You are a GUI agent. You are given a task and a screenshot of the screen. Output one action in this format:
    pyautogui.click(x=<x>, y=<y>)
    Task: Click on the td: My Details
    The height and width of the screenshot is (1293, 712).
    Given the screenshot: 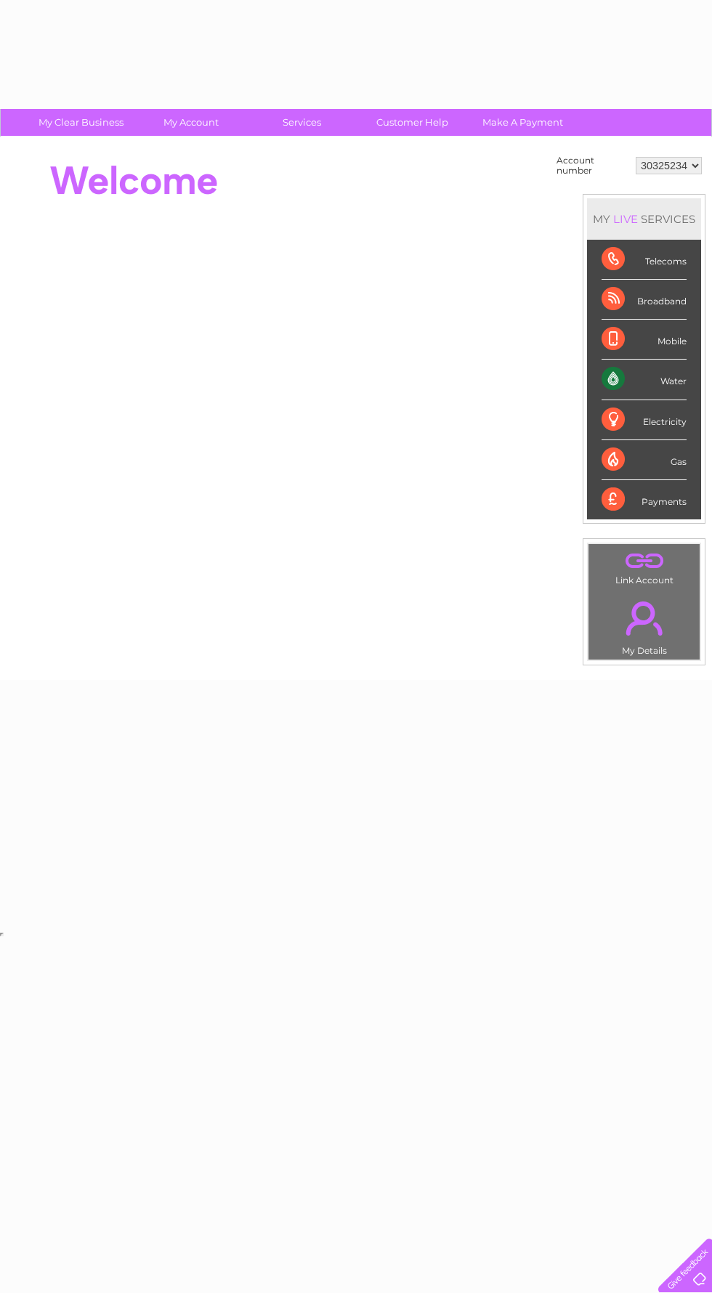 What is the action you would take?
    pyautogui.click(x=643, y=625)
    